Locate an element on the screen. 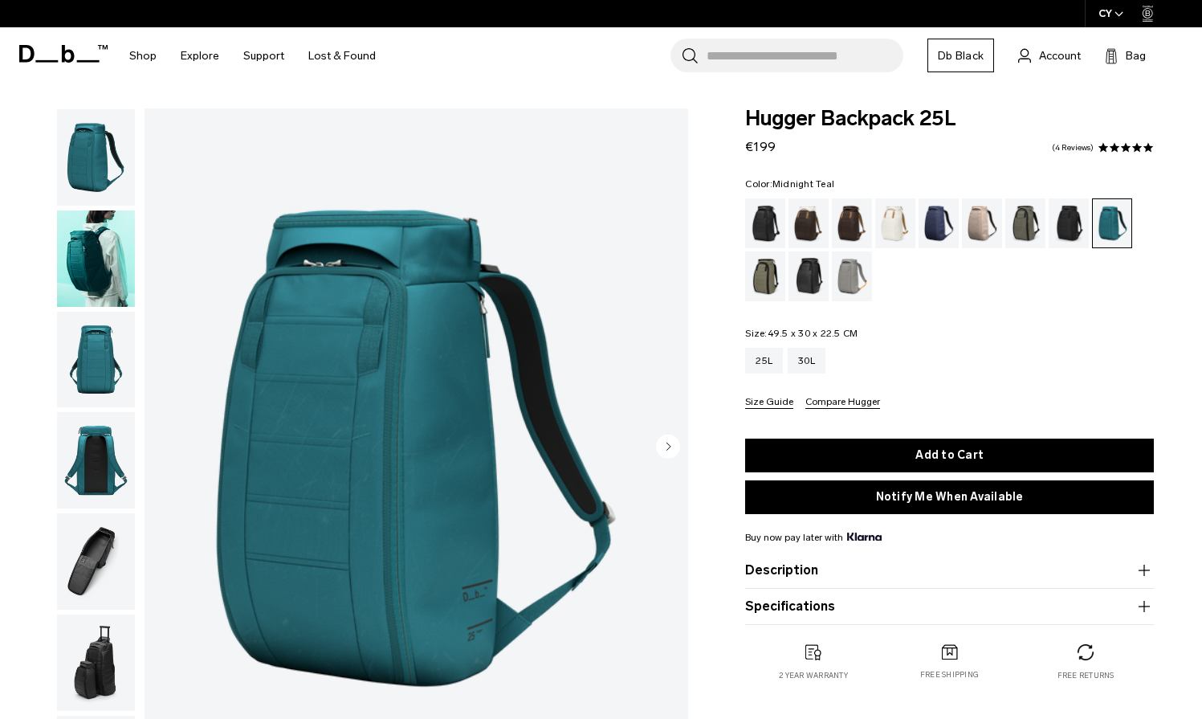  span: Bag is located at coordinates (1135, 55).